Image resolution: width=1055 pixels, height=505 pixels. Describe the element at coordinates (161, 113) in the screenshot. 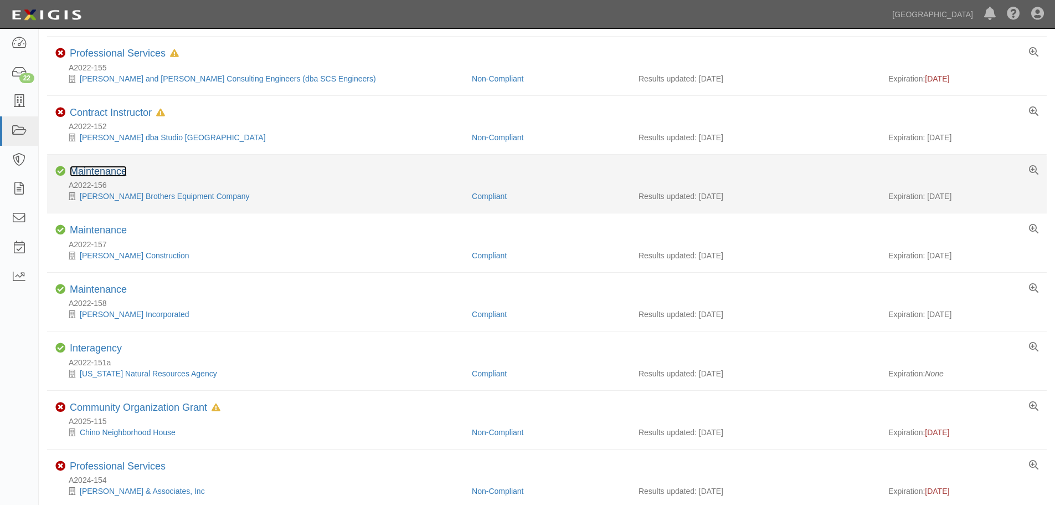

I see `i: In Default since 08/03/2025` at that location.